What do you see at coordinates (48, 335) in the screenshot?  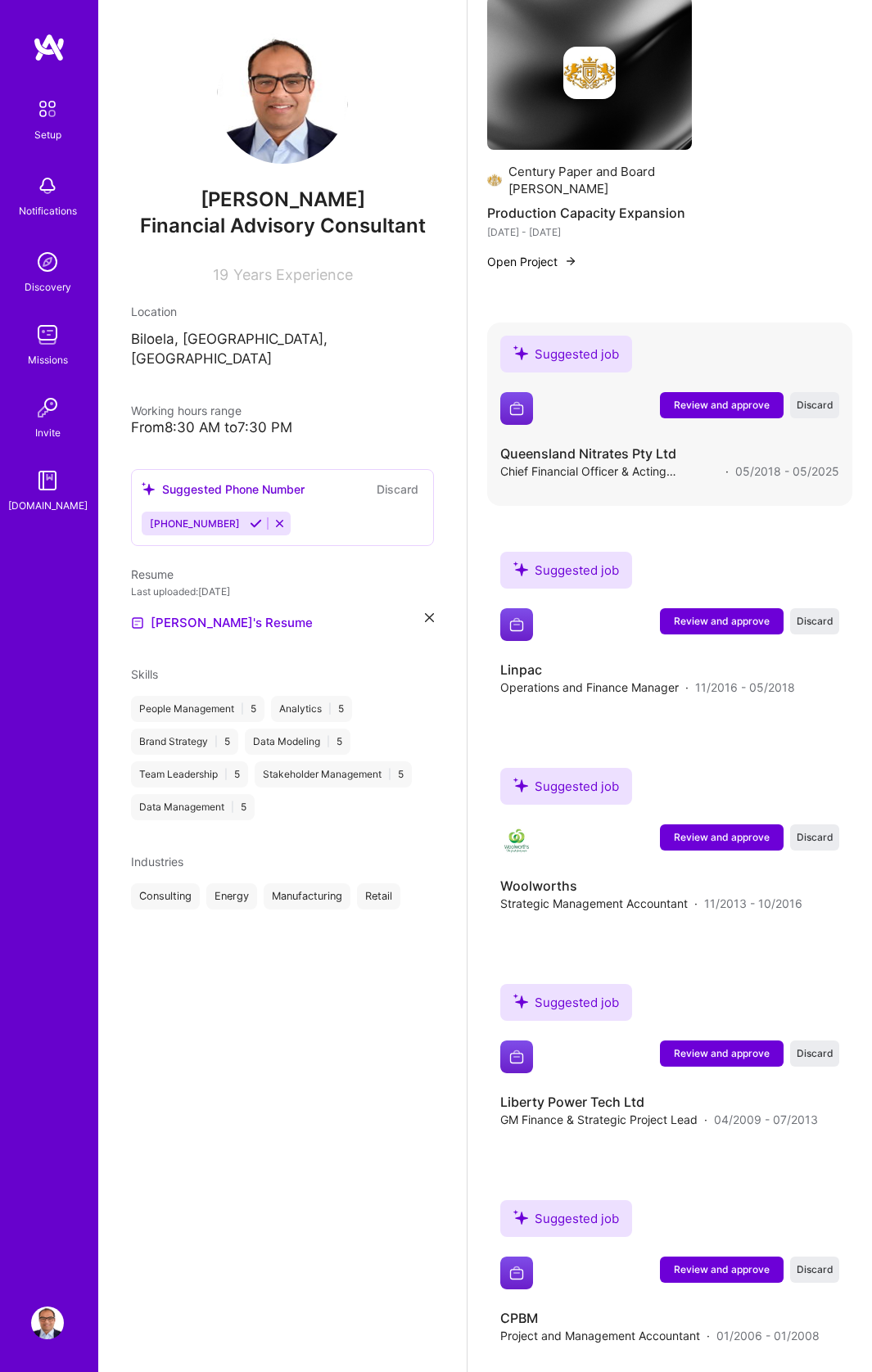 I see `img: teamwork` at bounding box center [48, 335].